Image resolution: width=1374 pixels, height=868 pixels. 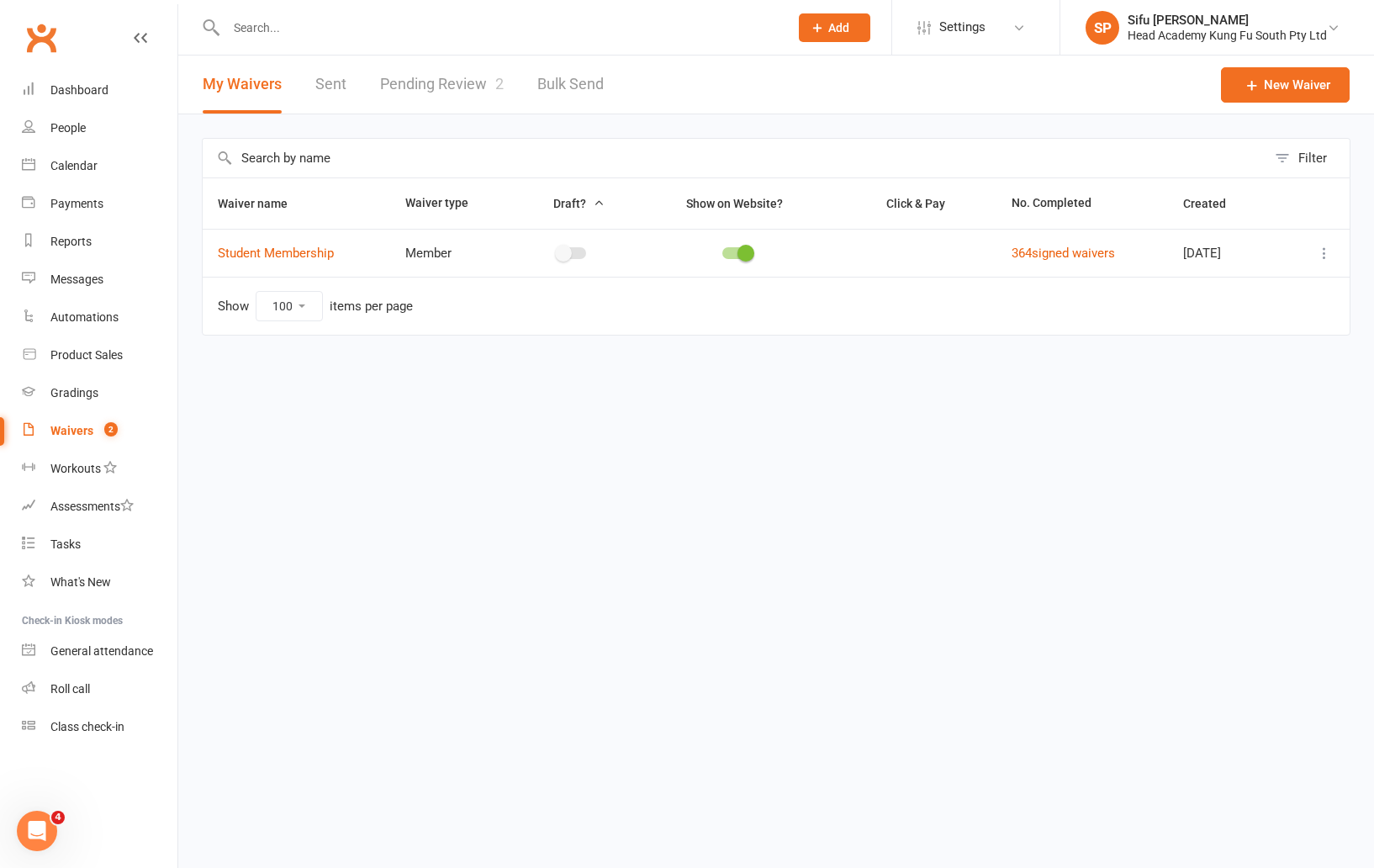 What do you see at coordinates (1102, 27) in the screenshot?
I see `div: SP` at bounding box center [1102, 27].